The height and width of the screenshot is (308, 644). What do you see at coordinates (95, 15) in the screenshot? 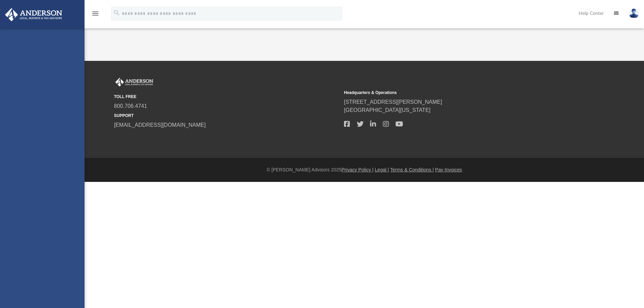
I see `a: menu` at bounding box center [95, 15].